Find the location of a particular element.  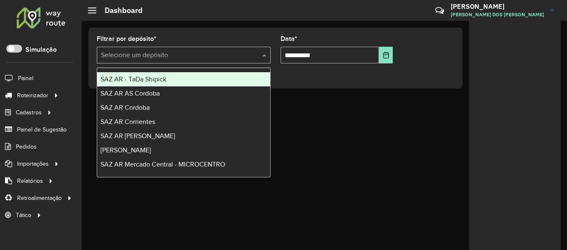

span: Painel is located at coordinates (25, 78).